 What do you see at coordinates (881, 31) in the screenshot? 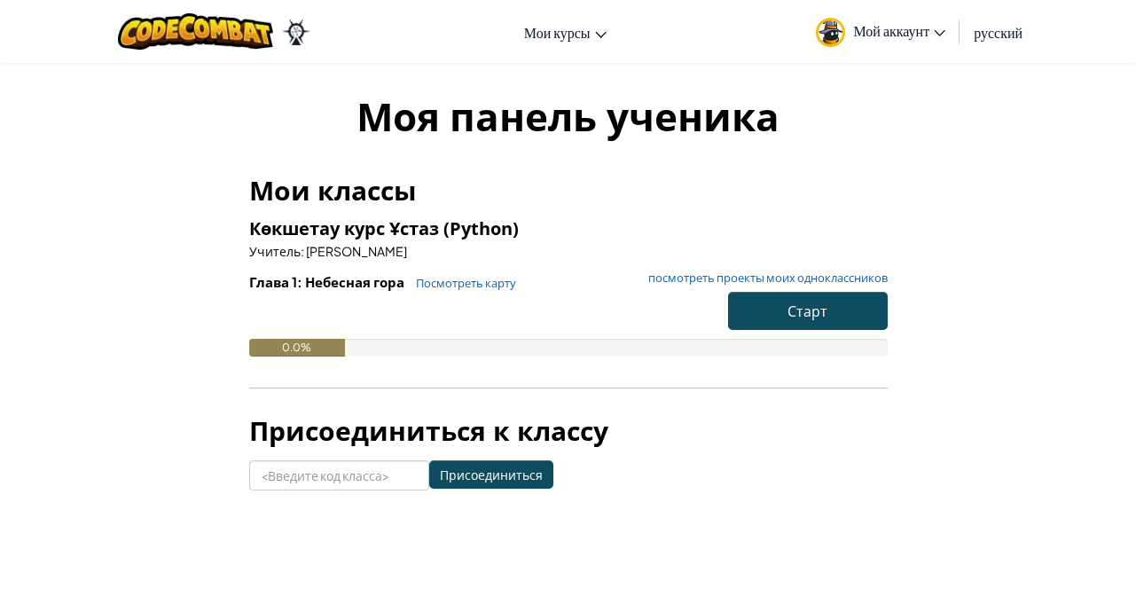
I see `a: Мой аккаунт` at bounding box center [881, 31].